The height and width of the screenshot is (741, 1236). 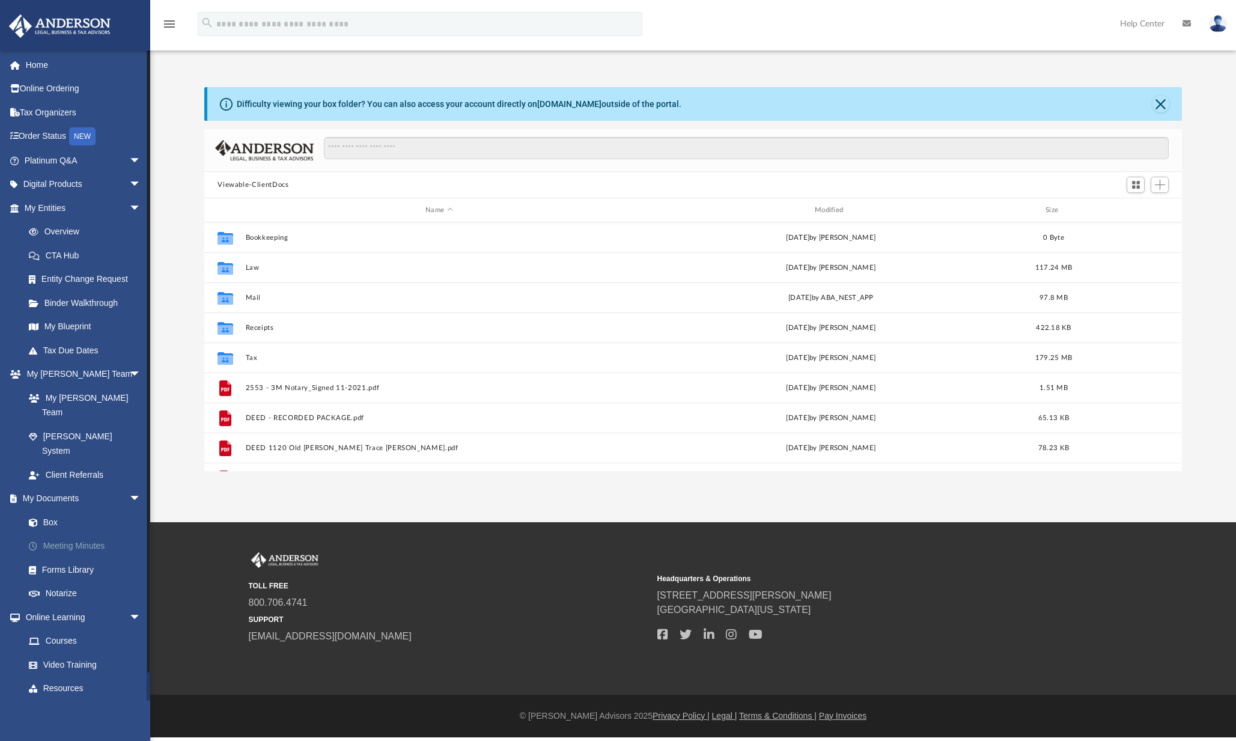 I want to click on div: NEW, so click(x=82, y=136).